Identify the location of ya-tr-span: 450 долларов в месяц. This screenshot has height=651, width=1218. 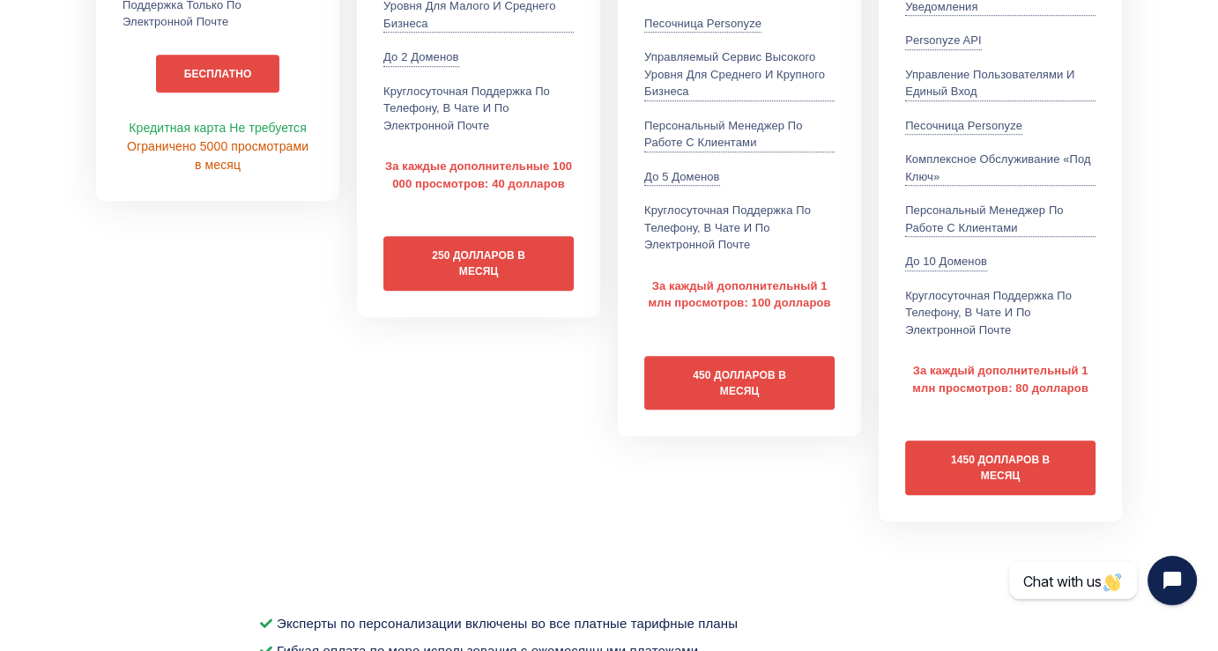
(739, 383).